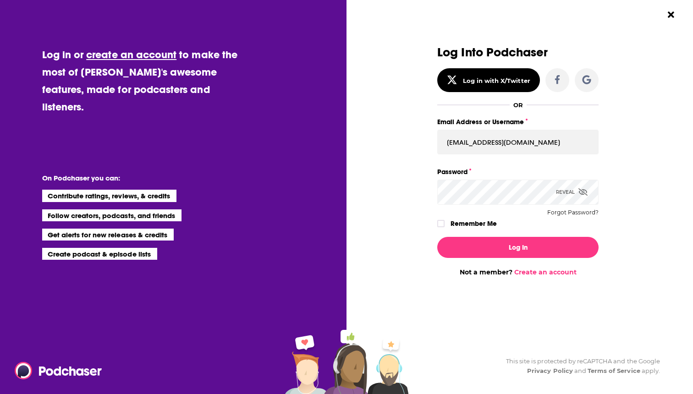  What do you see at coordinates (580, 366) in the screenshot?
I see `div: This site is protected by reCAPTCHA and the Google and apply.` at bounding box center [580, 366].